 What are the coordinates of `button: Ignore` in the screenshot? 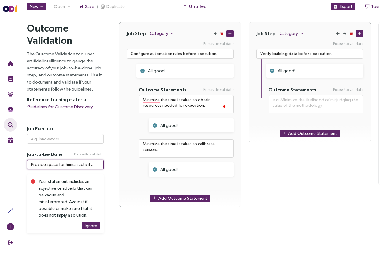 It's located at (91, 226).